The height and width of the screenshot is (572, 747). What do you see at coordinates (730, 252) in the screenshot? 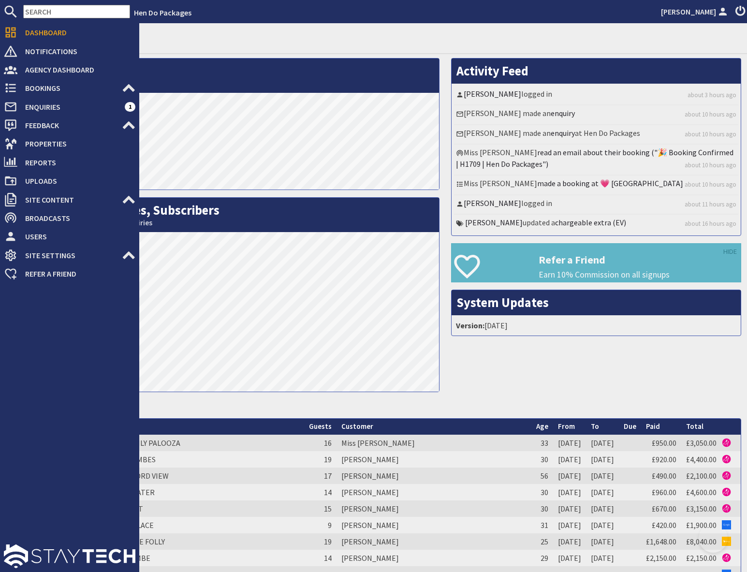
I see `a: HIDE` at bounding box center [730, 252].